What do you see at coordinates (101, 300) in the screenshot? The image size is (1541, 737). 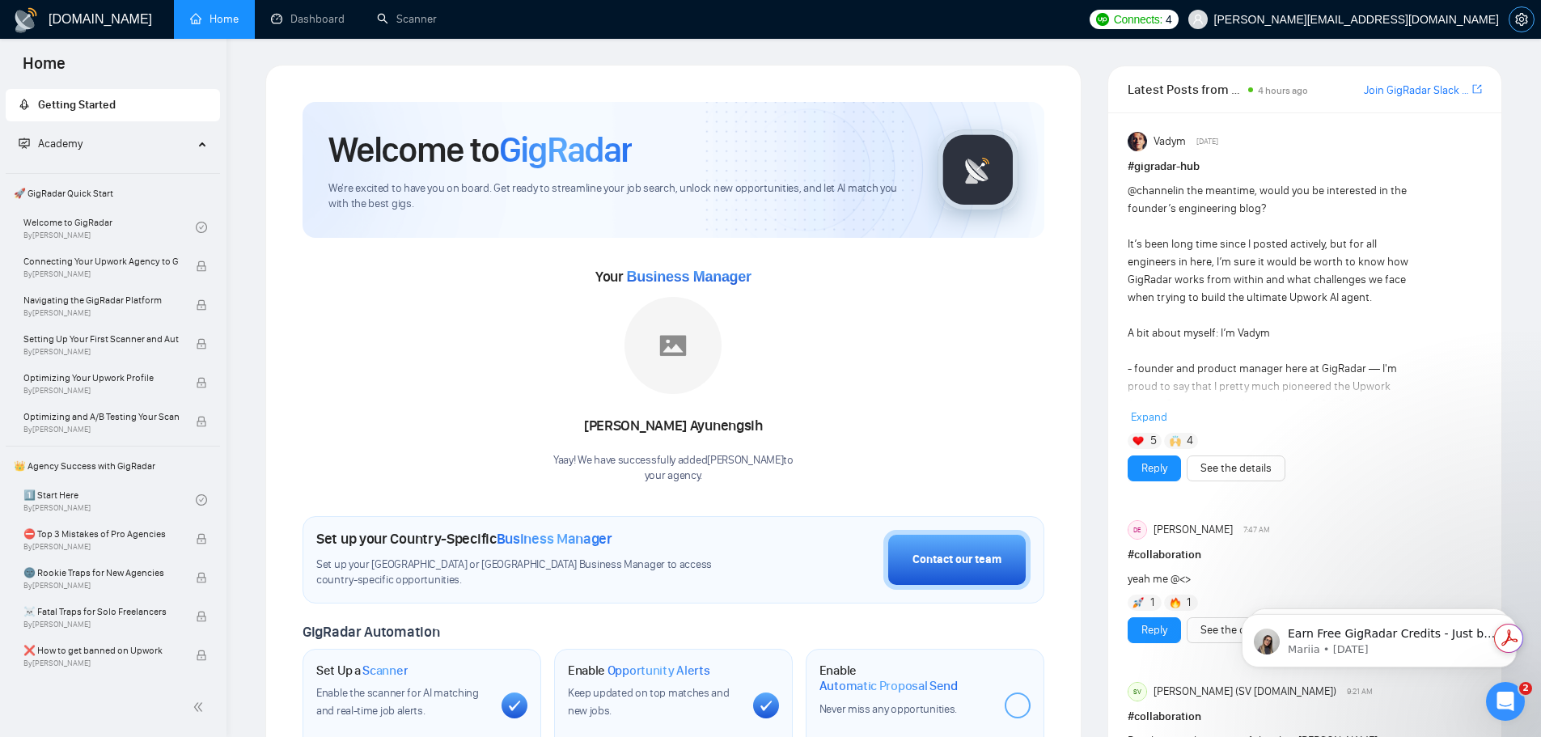 I see `span: Navigating the GigRadar Platform` at bounding box center [101, 300].